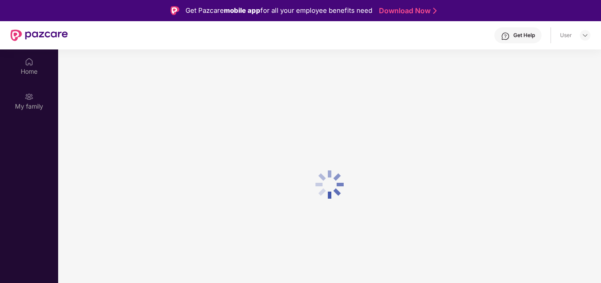 This screenshot has height=283, width=601. Describe the element at coordinates (566, 35) in the screenshot. I see `div: User` at that location.